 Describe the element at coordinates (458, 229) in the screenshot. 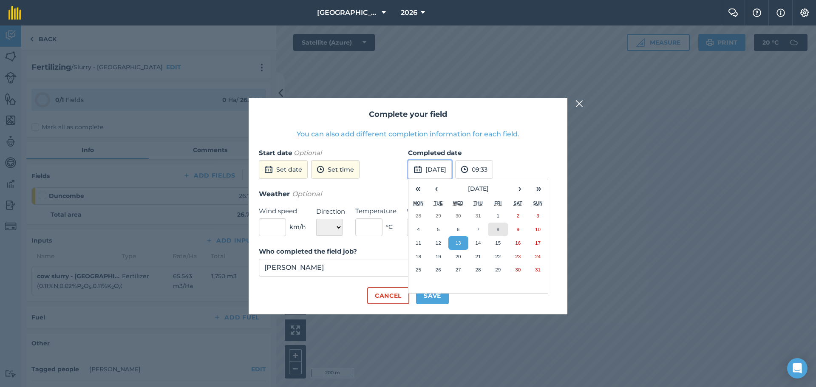

I see `abbr: August 6, 2025` at that location.